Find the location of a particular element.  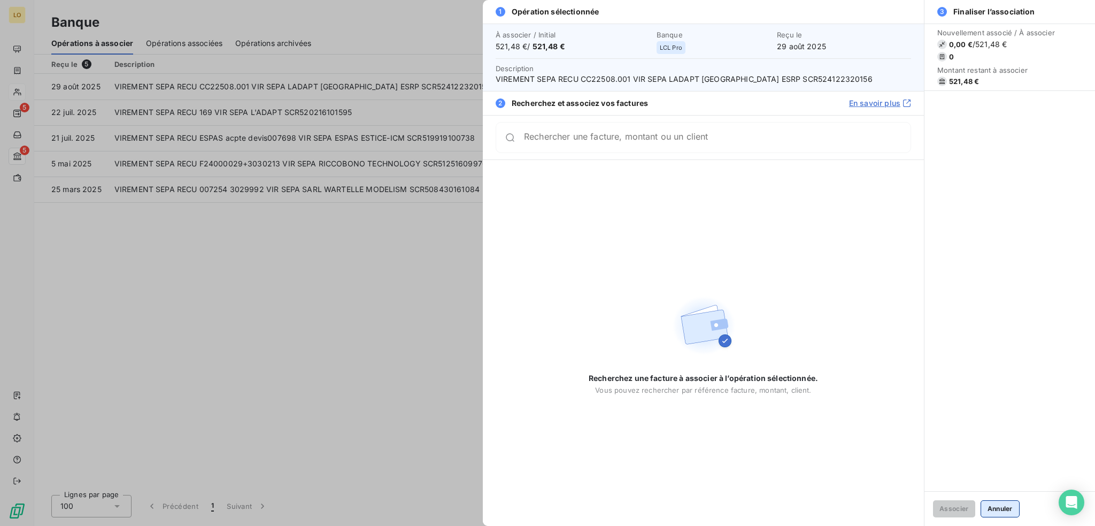

span: 0,00 € is located at coordinates (961, 44).